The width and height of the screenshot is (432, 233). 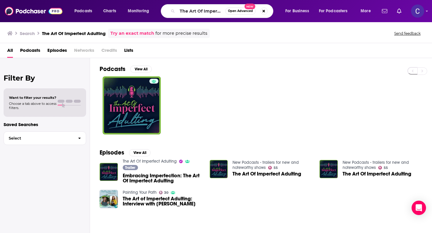 I want to click on a: Podcasts, so click(x=30, y=52).